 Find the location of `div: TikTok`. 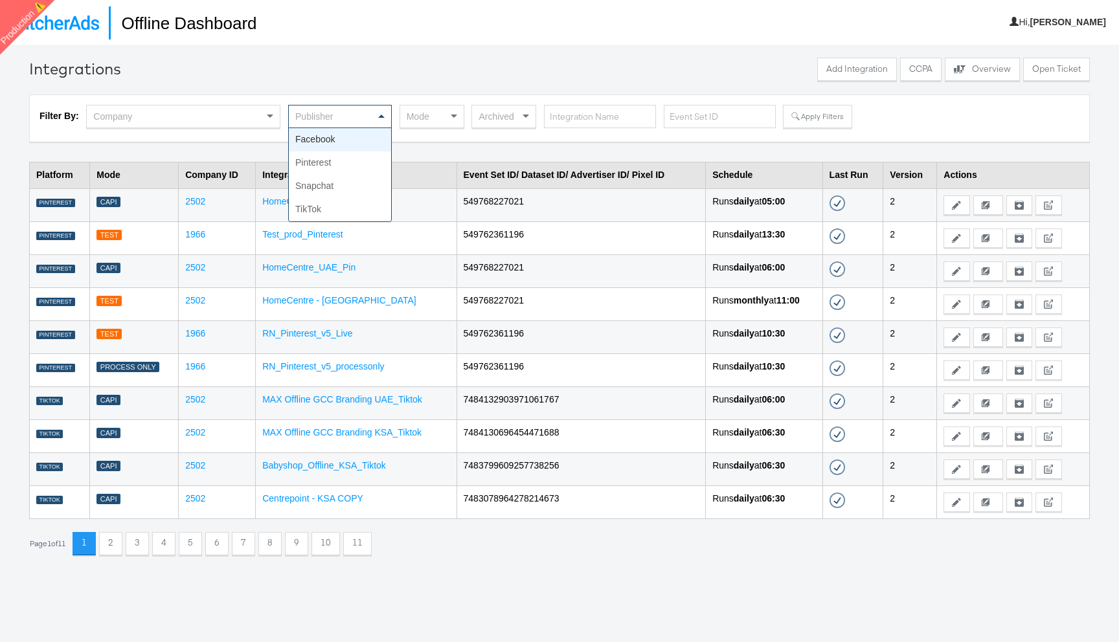

div: TikTok is located at coordinates (340, 210).